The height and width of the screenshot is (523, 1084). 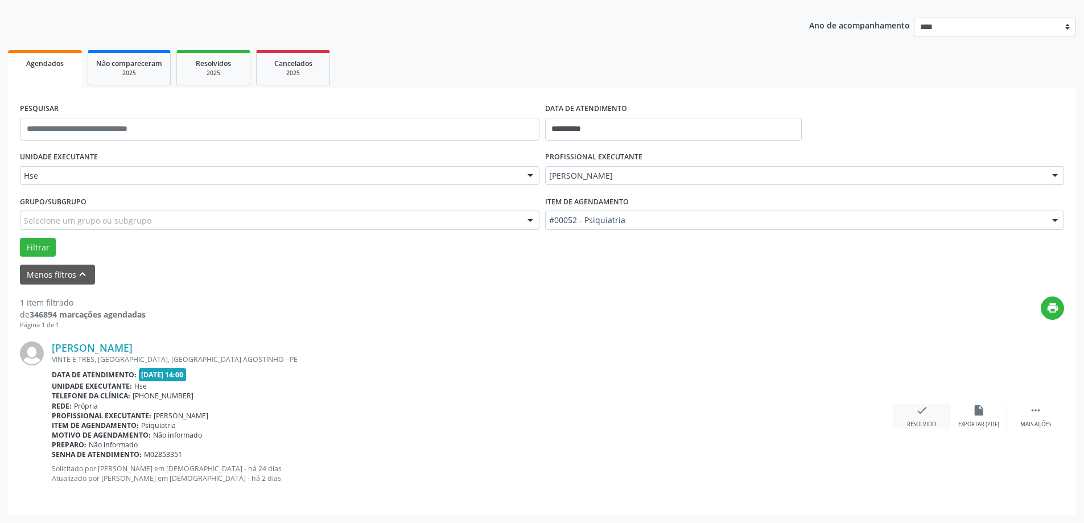 What do you see at coordinates (978, 424) in the screenshot?
I see `div: Exportar (PDF)` at bounding box center [978, 424].